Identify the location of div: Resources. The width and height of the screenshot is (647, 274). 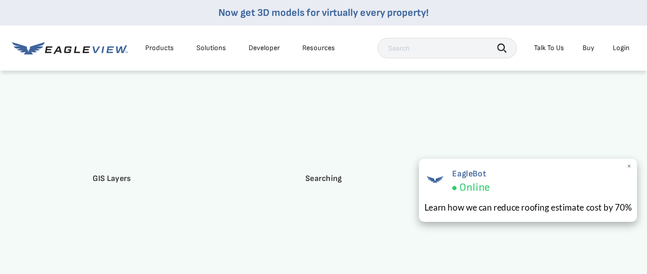
(319, 48).